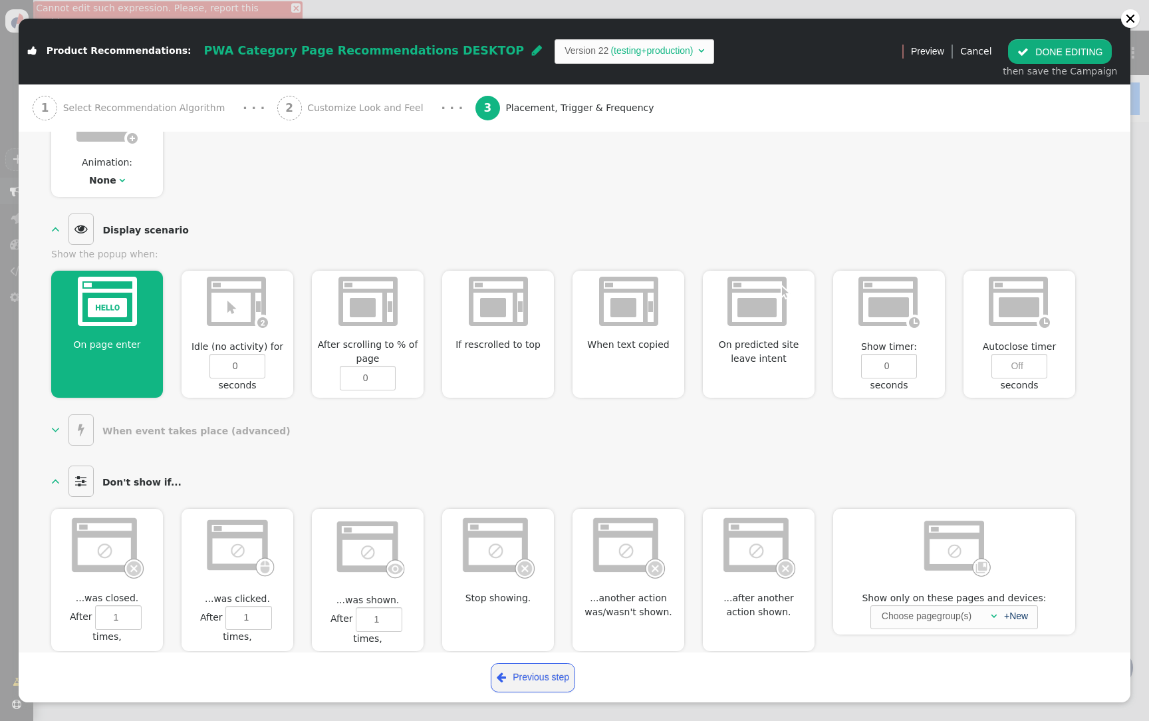 This screenshot has width=1149, height=721. Describe the element at coordinates (107, 301) in the screenshot. I see `img: on_landing.png` at that location.